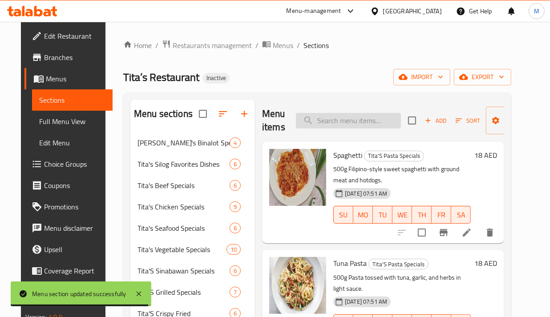  I want to click on span: Select section, so click(412, 121).